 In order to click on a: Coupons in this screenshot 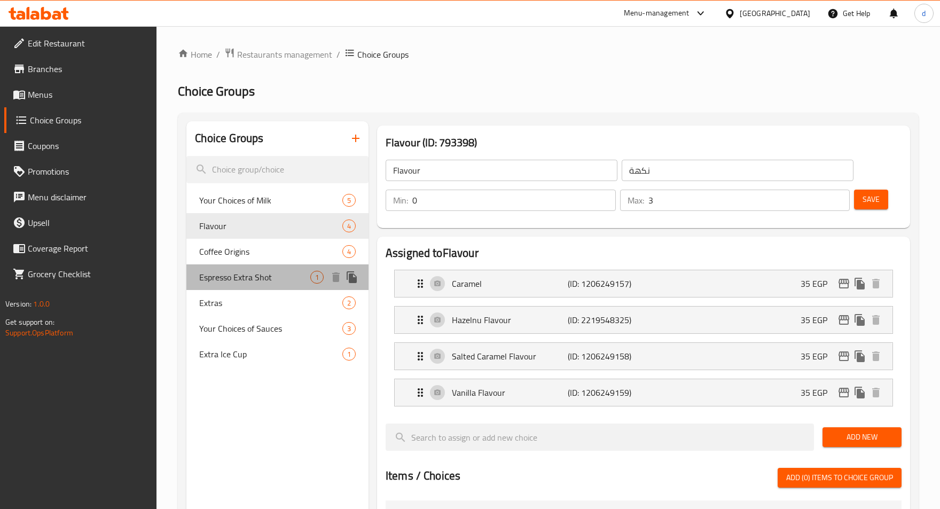, I will do `click(81, 146)`.